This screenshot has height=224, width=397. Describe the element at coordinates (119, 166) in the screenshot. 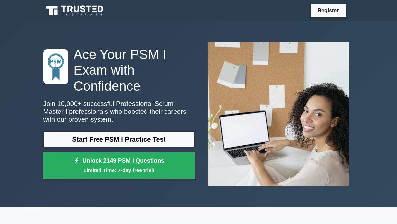

I see `a: Unlock 2149 PSM I QuestionsLimited Time: 7-day free trial!` at that location.